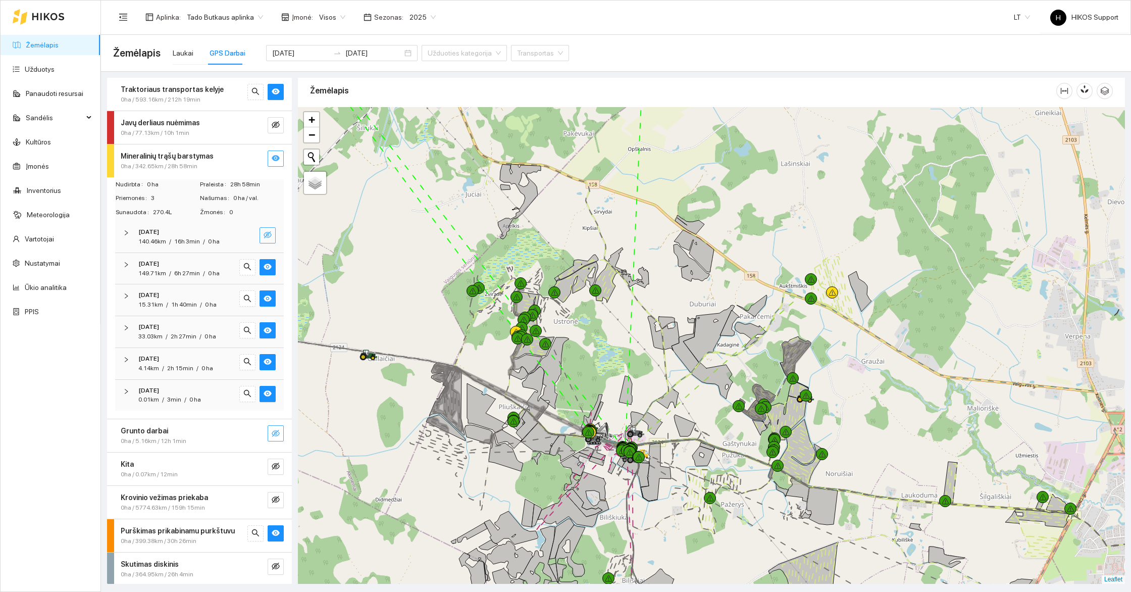 This screenshot has height=592, width=1131. Describe the element at coordinates (32, 311) in the screenshot. I see `a: PPIS` at that location.